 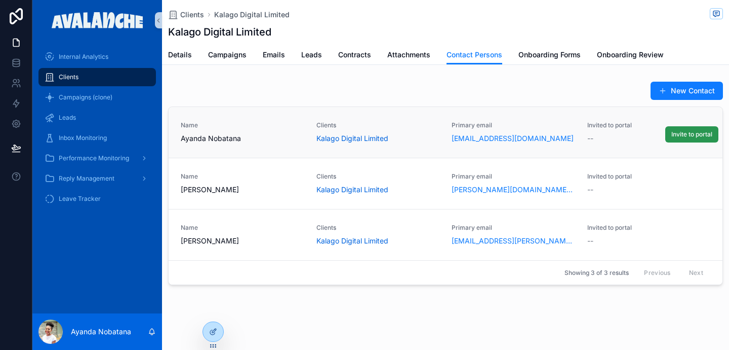 I want to click on span: Leave Tracker, so click(x=80, y=199).